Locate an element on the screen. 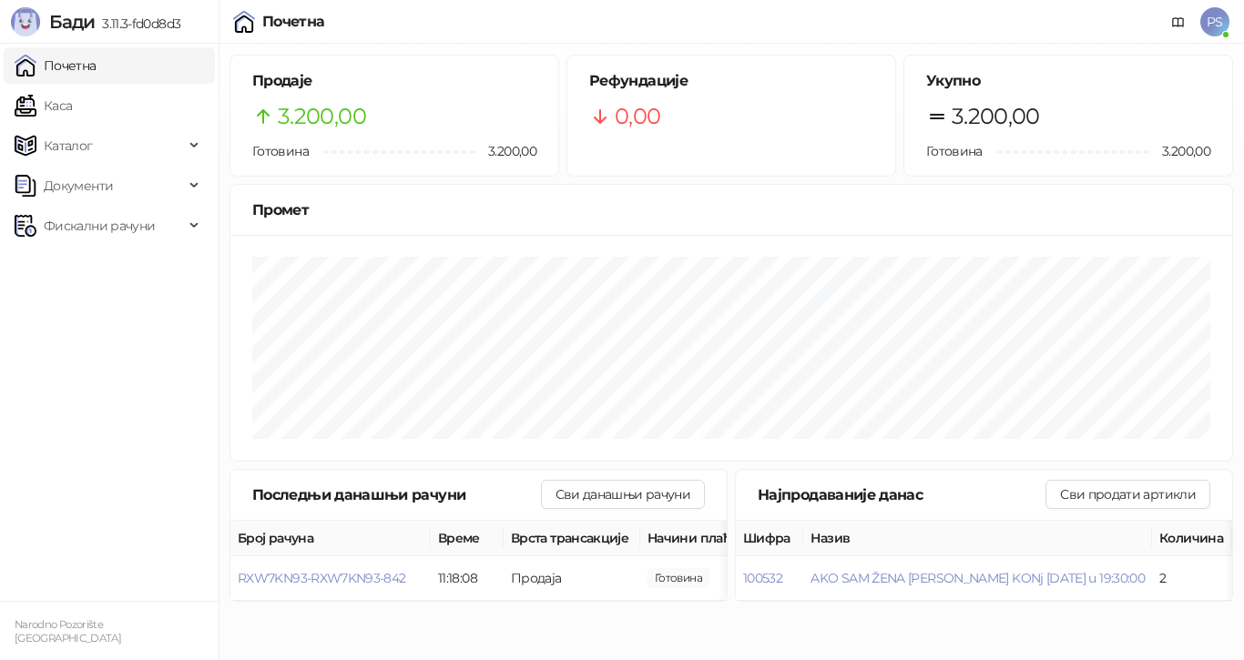 The height and width of the screenshot is (660, 1244). button: 100532 is located at coordinates (762, 578).